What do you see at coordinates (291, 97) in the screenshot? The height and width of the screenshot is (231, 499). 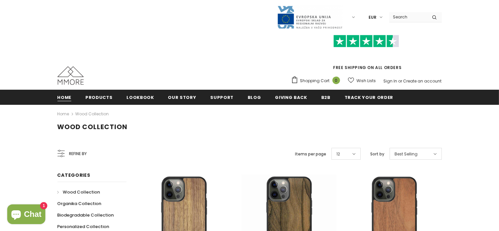 I see `span: Giving back` at bounding box center [291, 97].